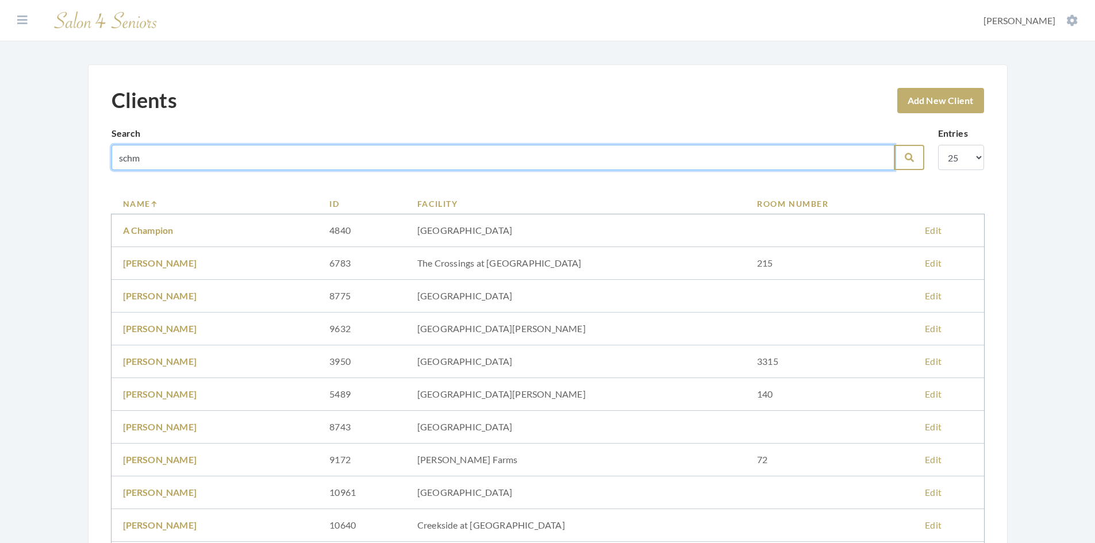  I want to click on a: Facility, so click(575, 204).